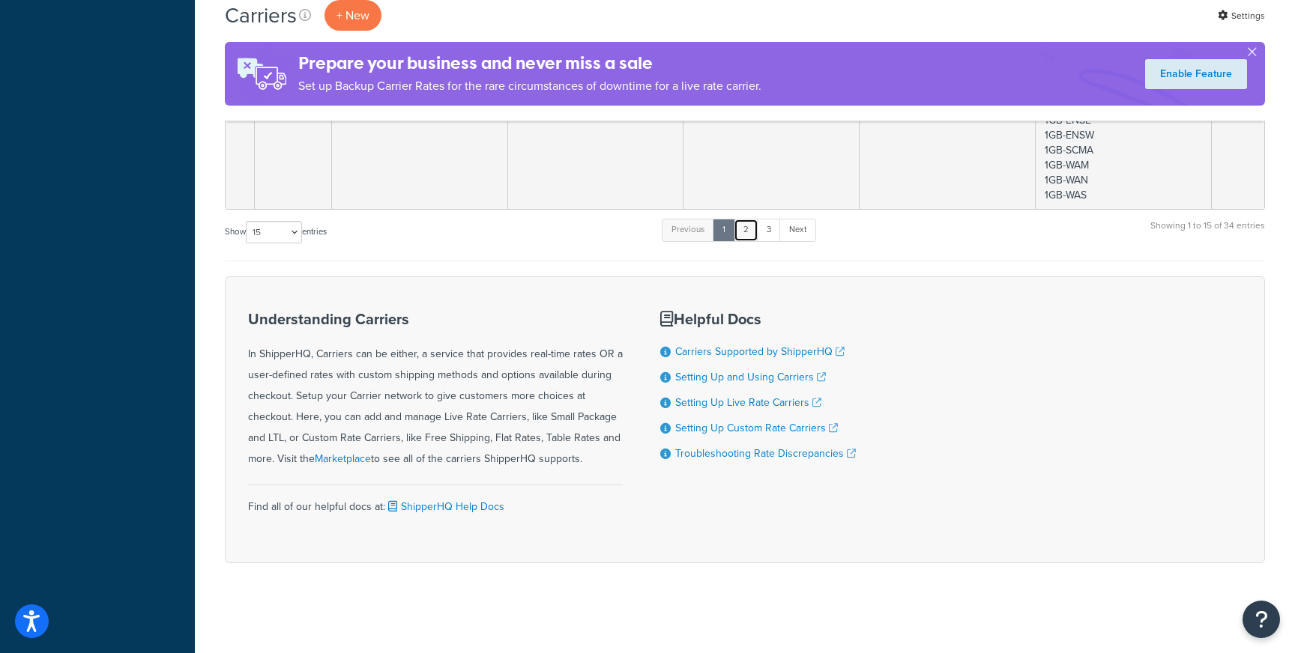 This screenshot has width=1295, height=653. I want to click on a: Troubleshooting Rate Discrepancies, so click(765, 453).